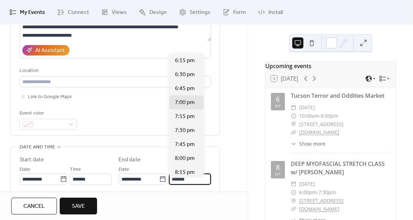  What do you see at coordinates (185, 173) in the screenshot?
I see `span: 8:15 pm` at bounding box center [185, 173].